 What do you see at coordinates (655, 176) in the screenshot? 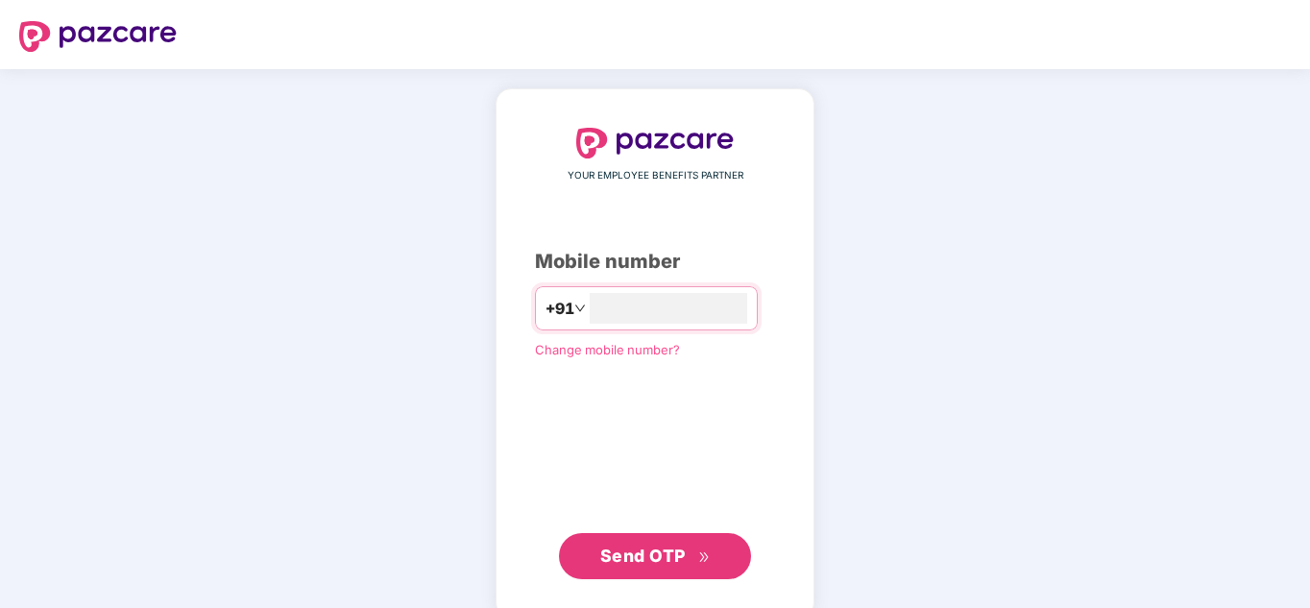
I see `span: YOUR EMPLOYEE BENEFITS PARTNER` at bounding box center [655, 176].